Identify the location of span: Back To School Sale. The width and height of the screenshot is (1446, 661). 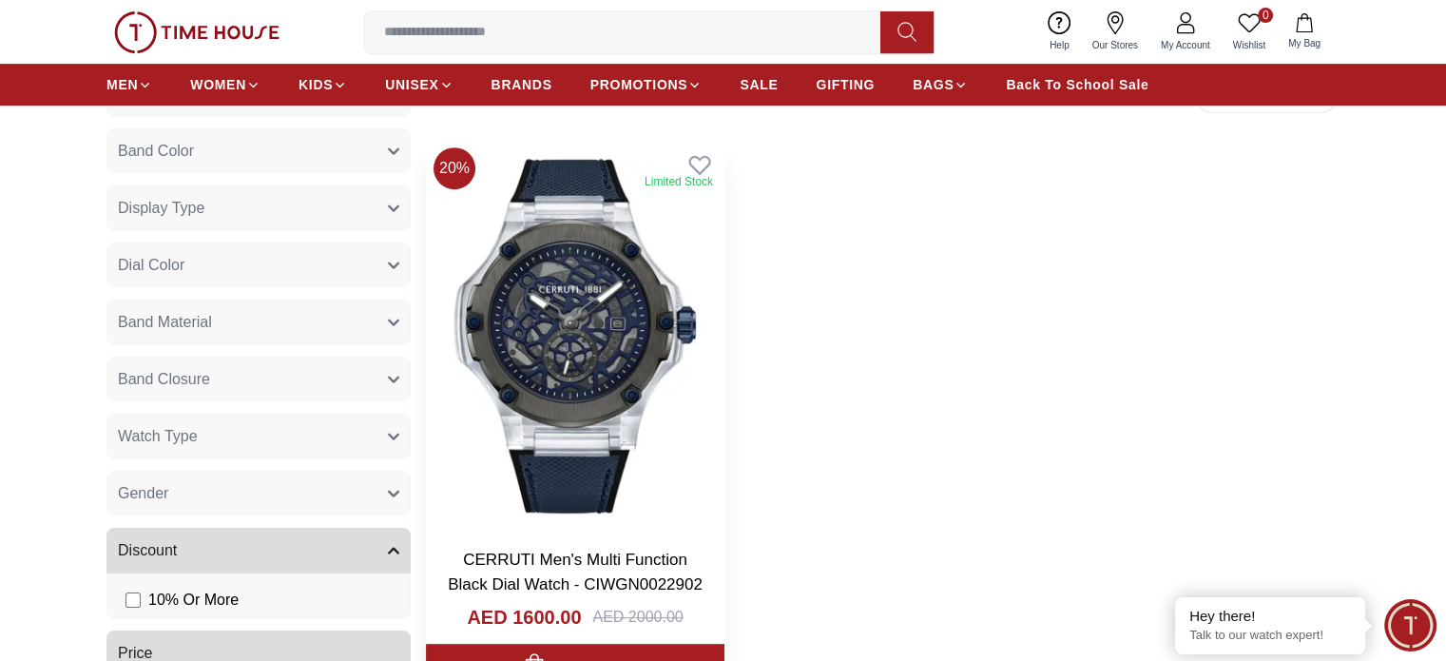
(1077, 85).